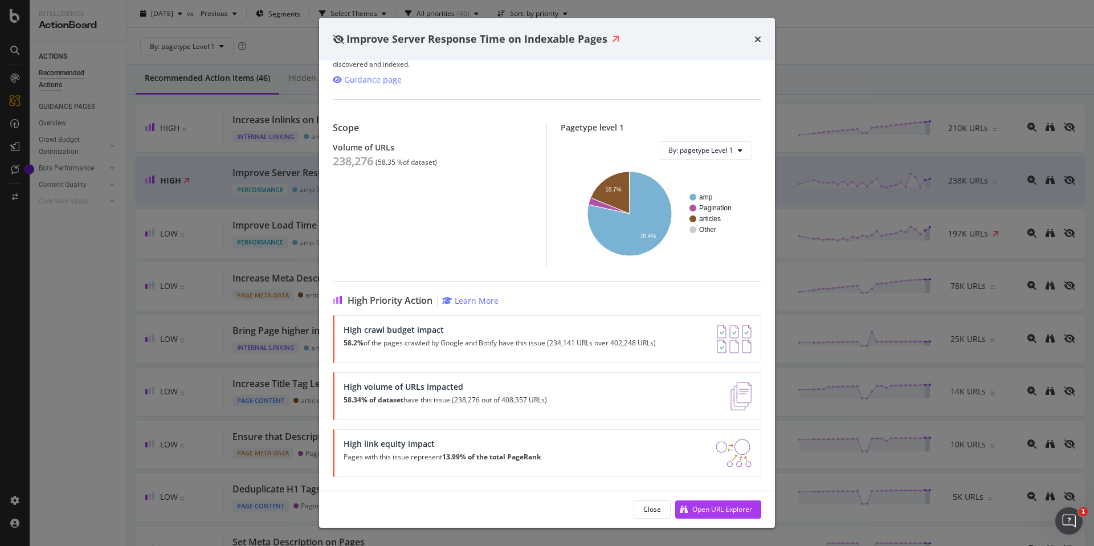 The height and width of the screenshot is (546, 1094). I want to click on text: articles, so click(710, 219).